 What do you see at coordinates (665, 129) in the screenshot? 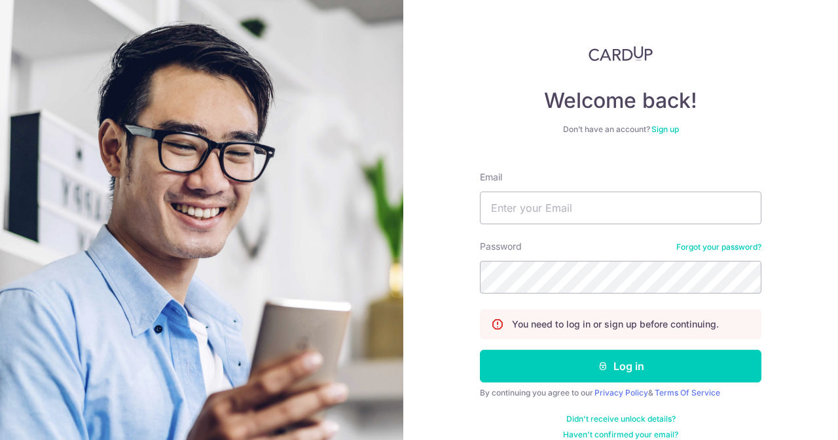
I see `a: Sign up` at bounding box center [665, 129].